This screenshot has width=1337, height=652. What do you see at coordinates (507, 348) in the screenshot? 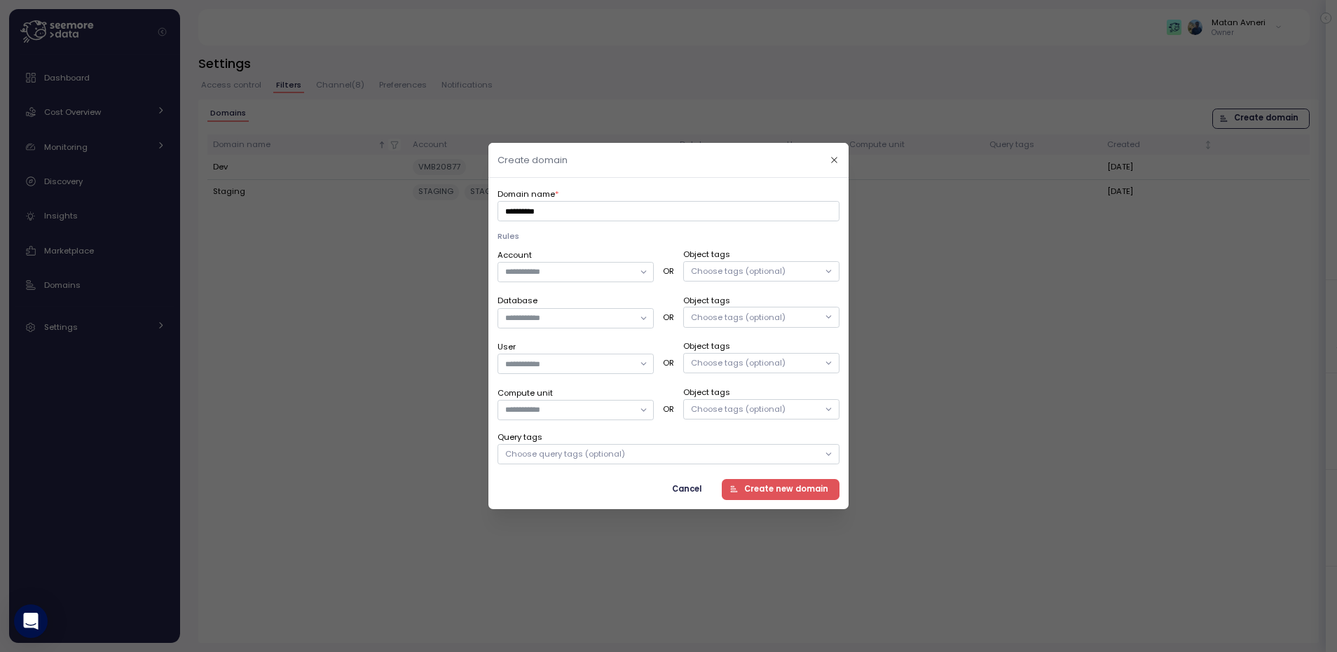
I see `label: User` at bounding box center [507, 348].